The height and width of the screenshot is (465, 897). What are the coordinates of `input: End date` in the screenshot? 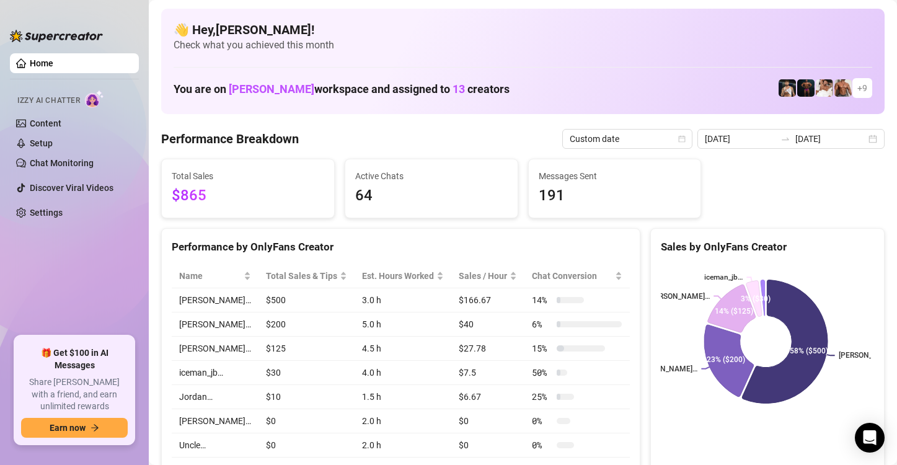 It's located at (830, 139).